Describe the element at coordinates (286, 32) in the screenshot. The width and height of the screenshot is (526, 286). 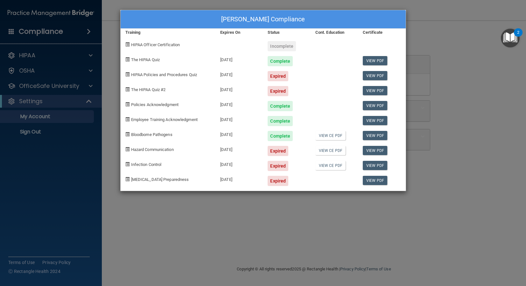
I see `div: Status` at that location.